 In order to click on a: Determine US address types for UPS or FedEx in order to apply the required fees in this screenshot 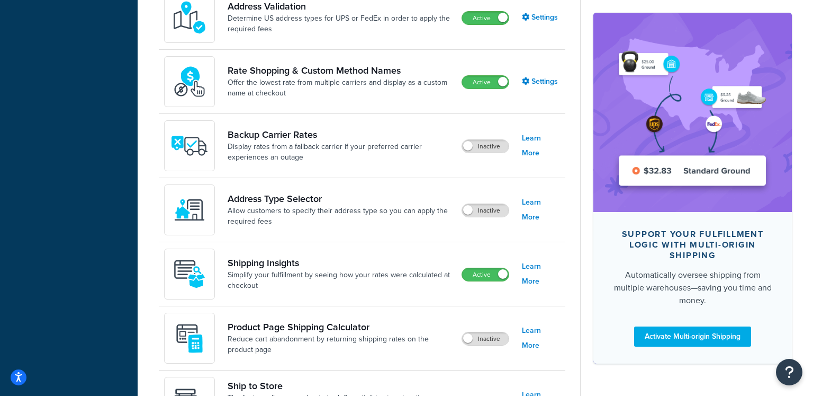, I will do `click(341, 24)`.